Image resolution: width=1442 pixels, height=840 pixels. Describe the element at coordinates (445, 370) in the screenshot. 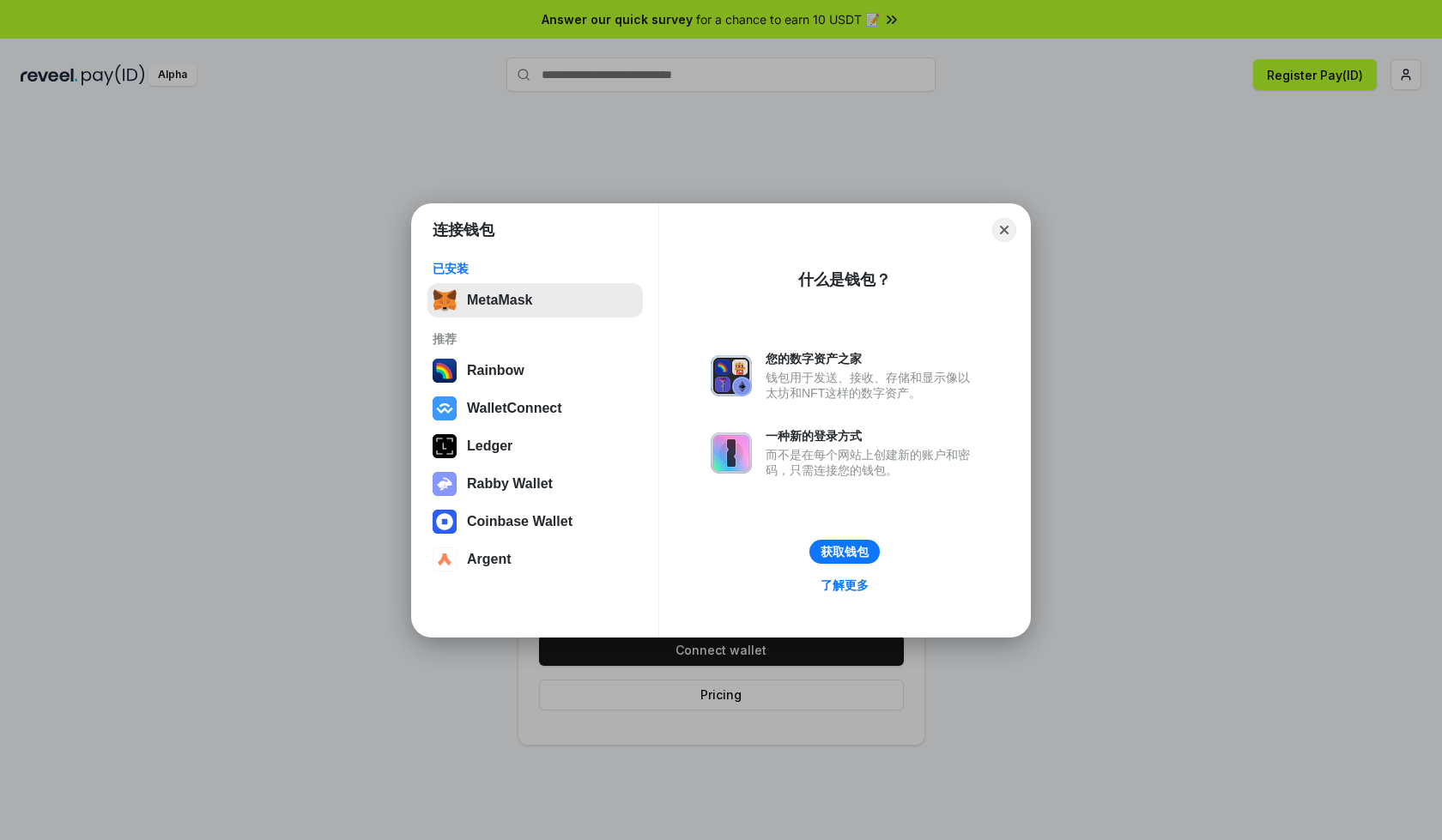

I see `img: svg+xml,%3Csvg%20width%3D%22120%22%20height%3D%22120%22%20viewBox%3D%220%200%20120%20120%22%20fil...` at that location.